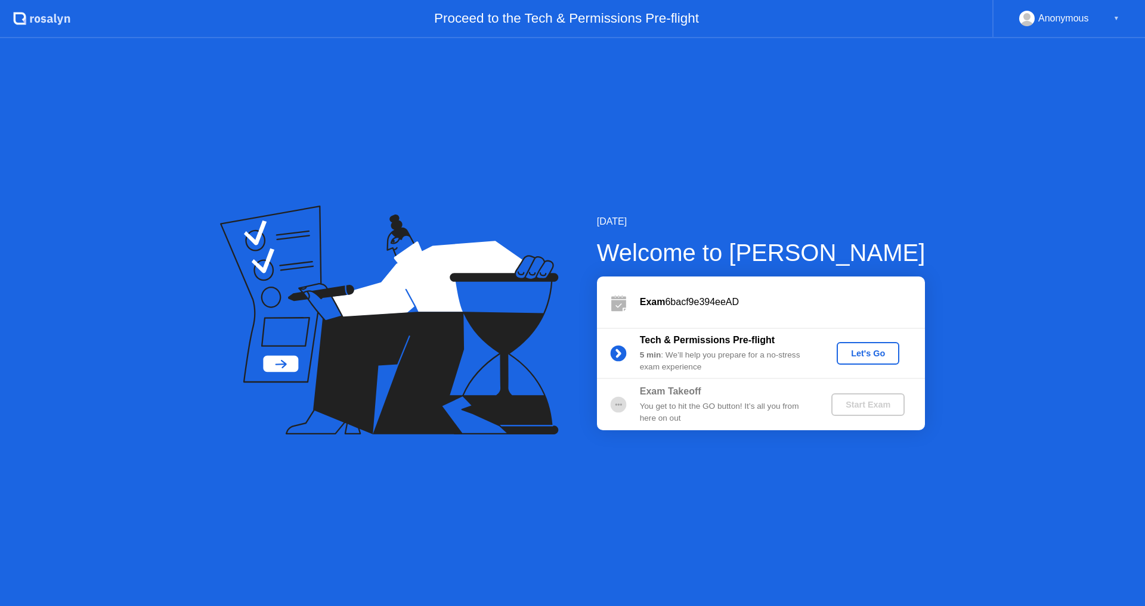 This screenshot has height=606, width=1145. What do you see at coordinates (867, 354) in the screenshot?
I see `button: Let's Go` at bounding box center [867, 354].